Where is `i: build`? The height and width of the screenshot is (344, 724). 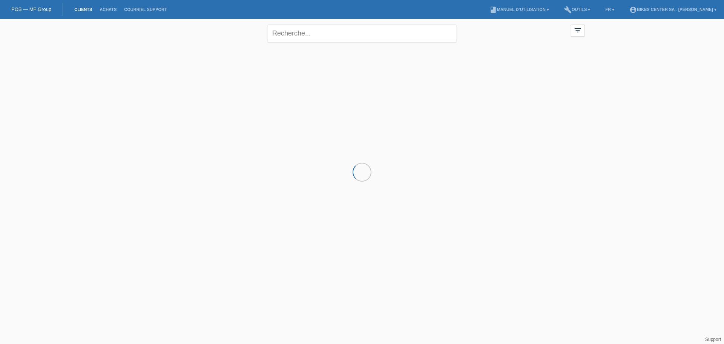
i: build is located at coordinates (568, 10).